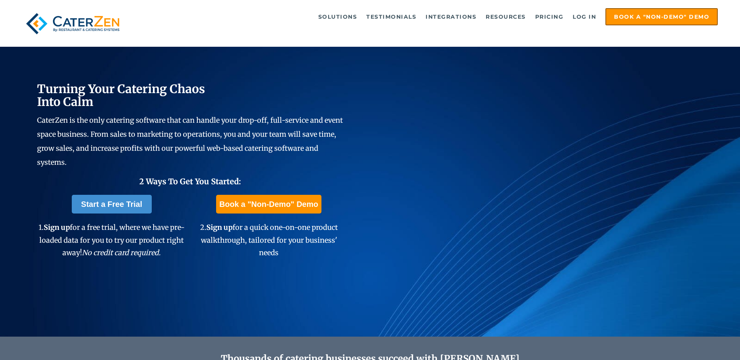 The width and height of the screenshot is (740, 360). What do you see at coordinates (190, 181) in the screenshot?
I see `span: 2 Ways To Get You Started:` at bounding box center [190, 181].